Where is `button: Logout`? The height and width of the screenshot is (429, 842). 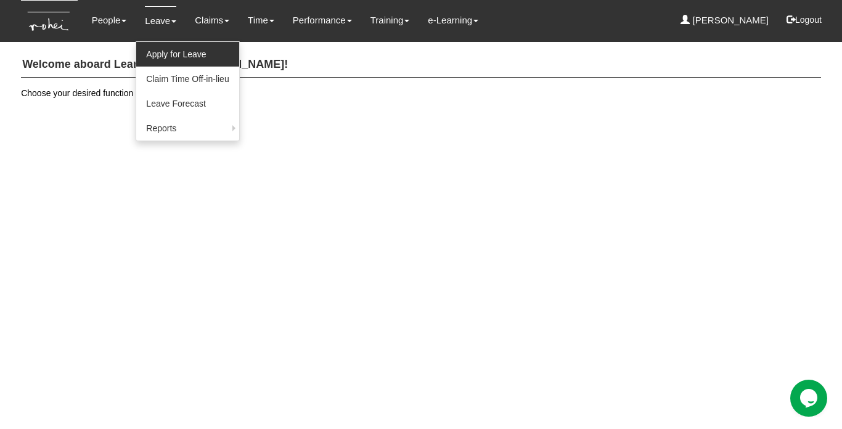
button: Logout is located at coordinates (804, 20).